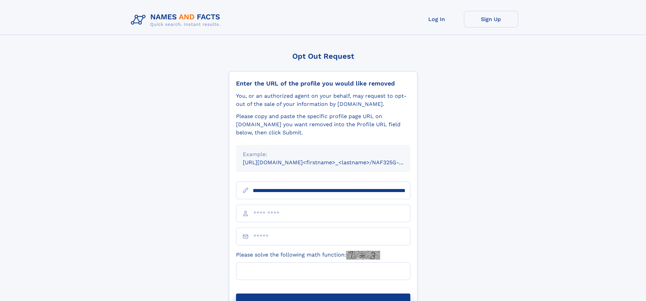  What do you see at coordinates (323, 154) in the screenshot?
I see `div: Example:` at bounding box center [323, 154].